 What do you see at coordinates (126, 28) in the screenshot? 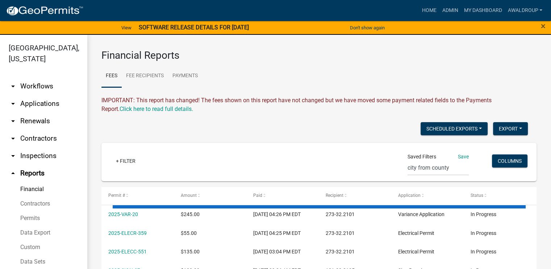
I see `a: View` at bounding box center [126, 28].